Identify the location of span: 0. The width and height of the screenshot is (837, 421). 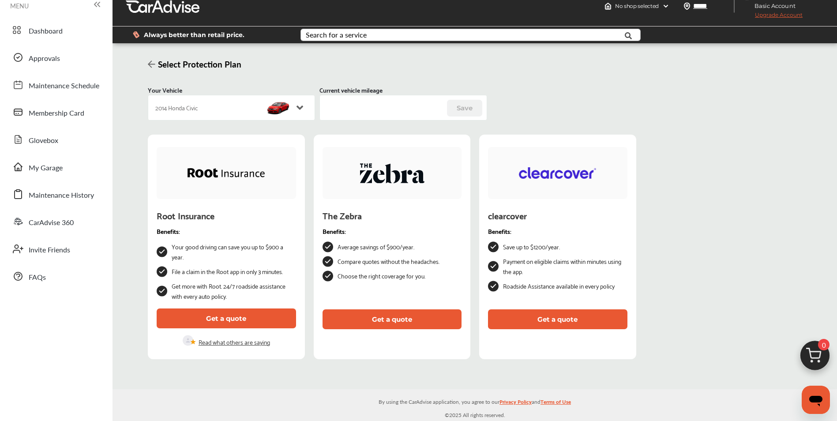
(824, 345).